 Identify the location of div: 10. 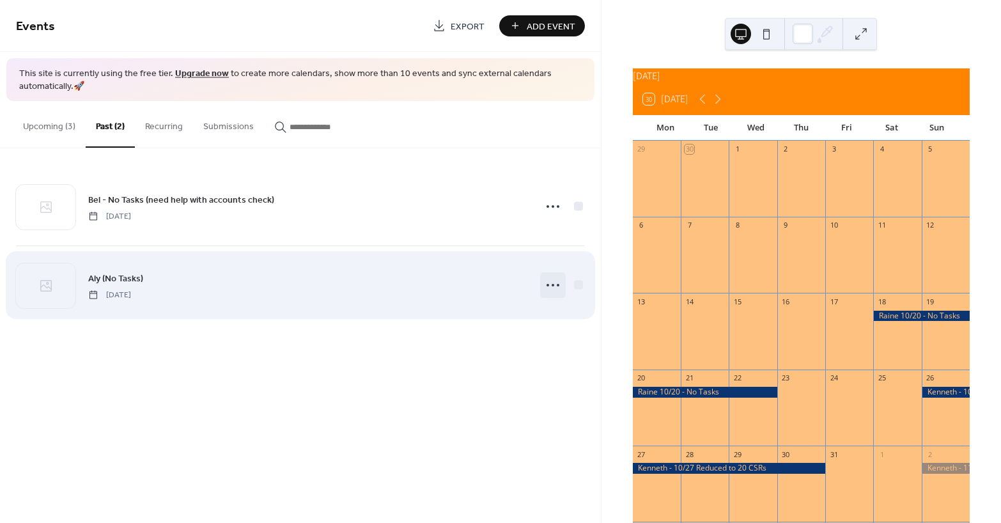
(833, 225).